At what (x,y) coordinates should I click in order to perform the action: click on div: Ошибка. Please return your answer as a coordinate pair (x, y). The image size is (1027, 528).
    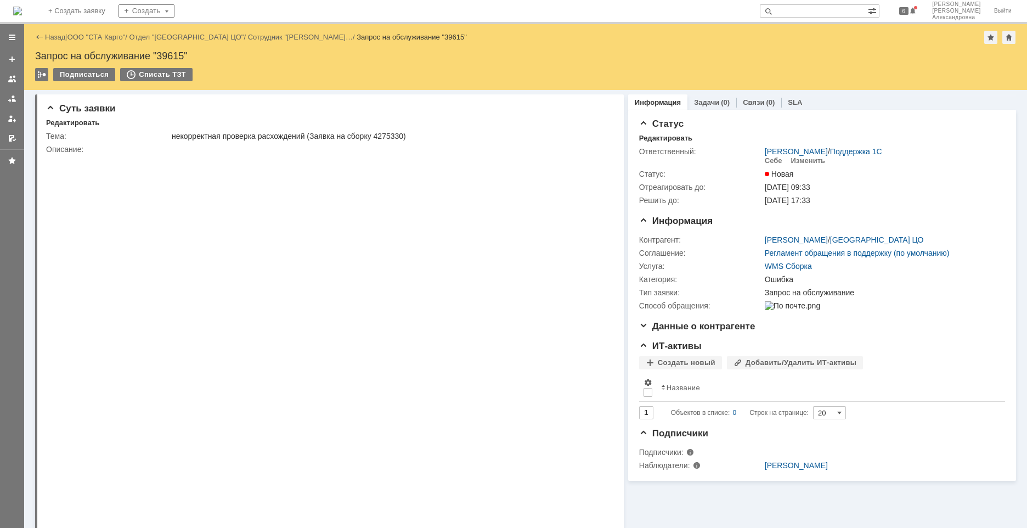
    Looking at the image, I should click on (882, 279).